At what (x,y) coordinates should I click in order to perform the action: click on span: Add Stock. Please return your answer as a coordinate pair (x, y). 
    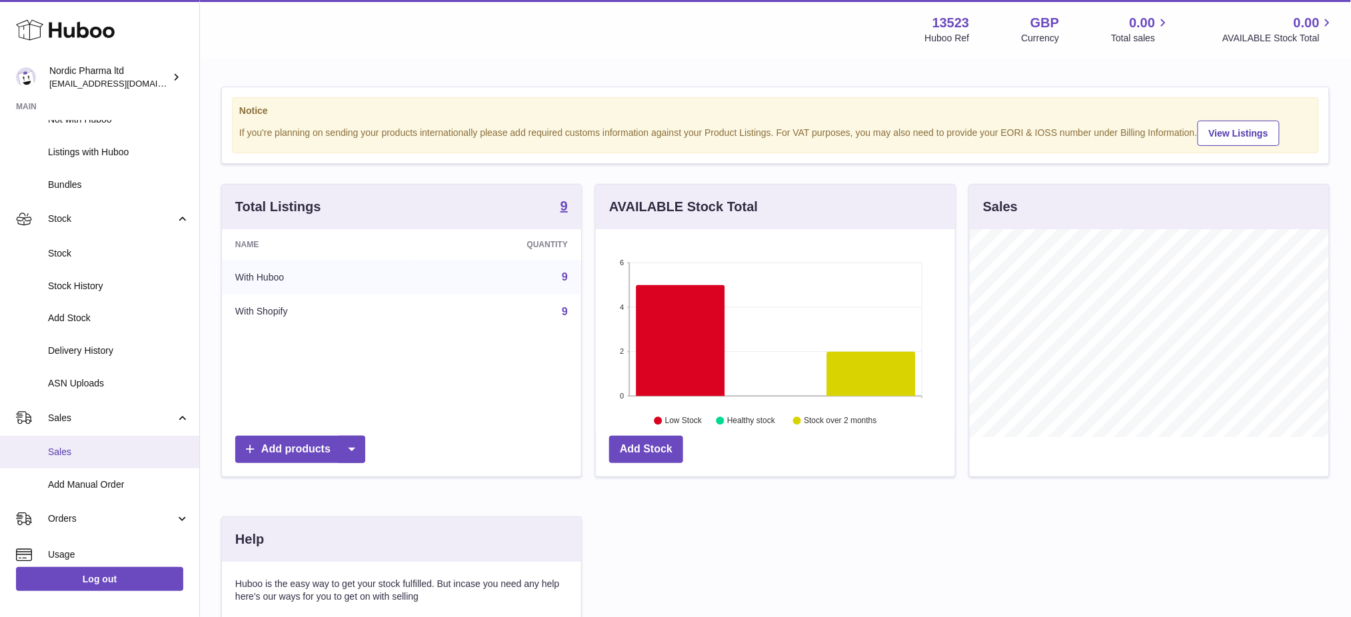
    Looking at the image, I should click on (119, 318).